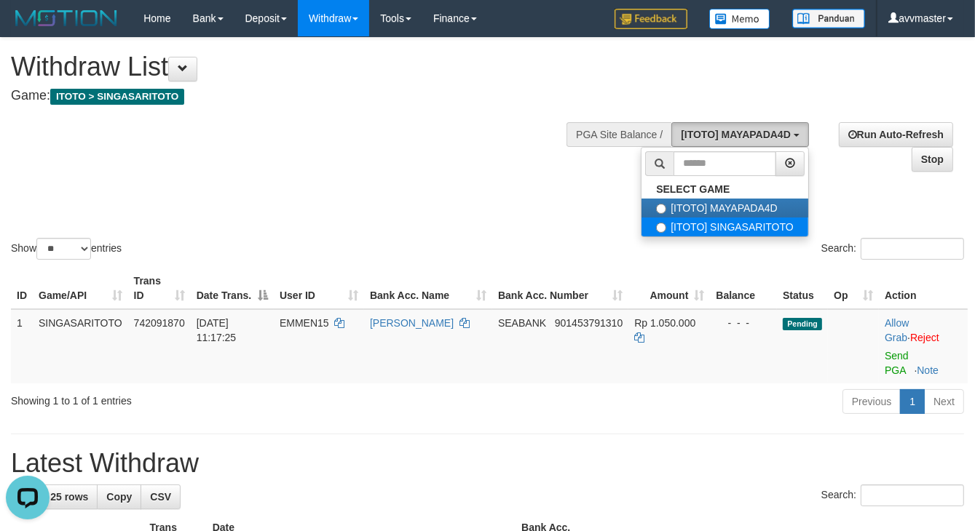 The height and width of the screenshot is (531, 975). What do you see at coordinates (669, 288) in the screenshot?
I see `th: Amount: activate to sort column ascending` at bounding box center [669, 288].